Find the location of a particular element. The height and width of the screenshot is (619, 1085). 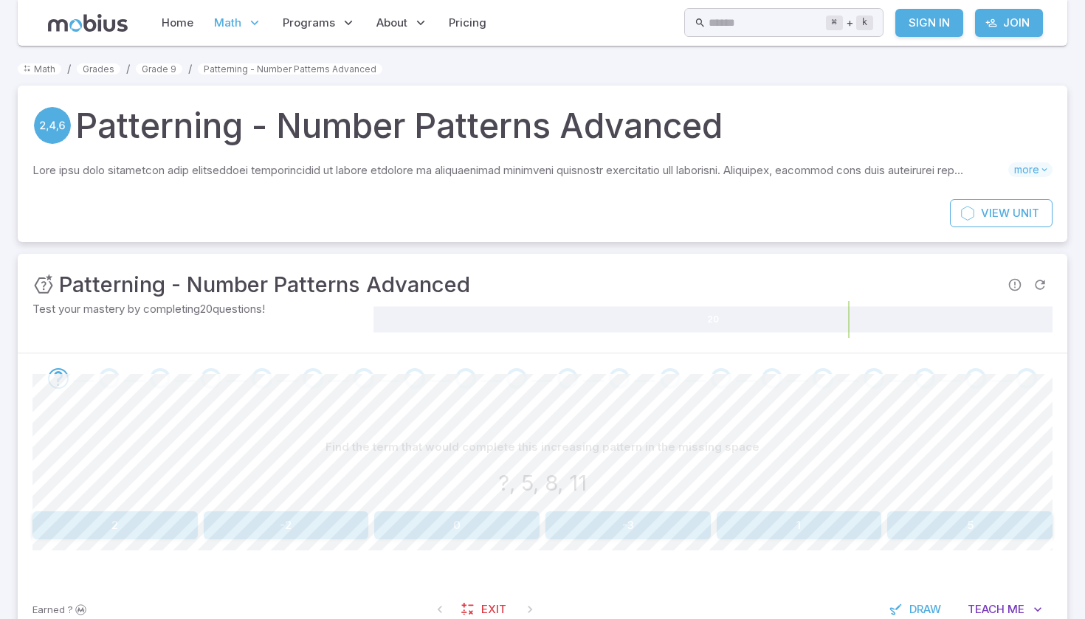

button: 1 is located at coordinates (799, 525).